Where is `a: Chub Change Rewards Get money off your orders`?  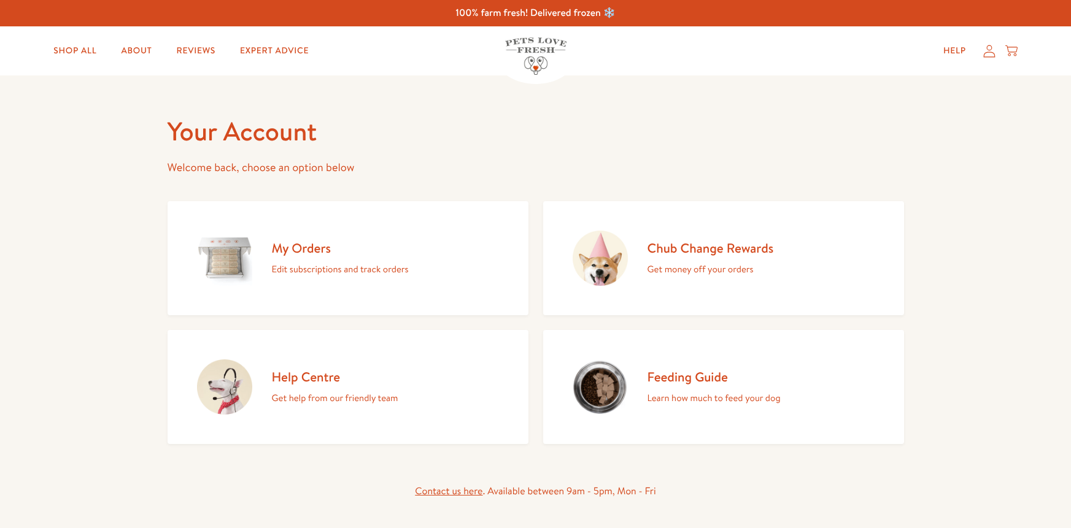 a: Chub Change Rewards Get money off your orders is located at coordinates (724, 258).